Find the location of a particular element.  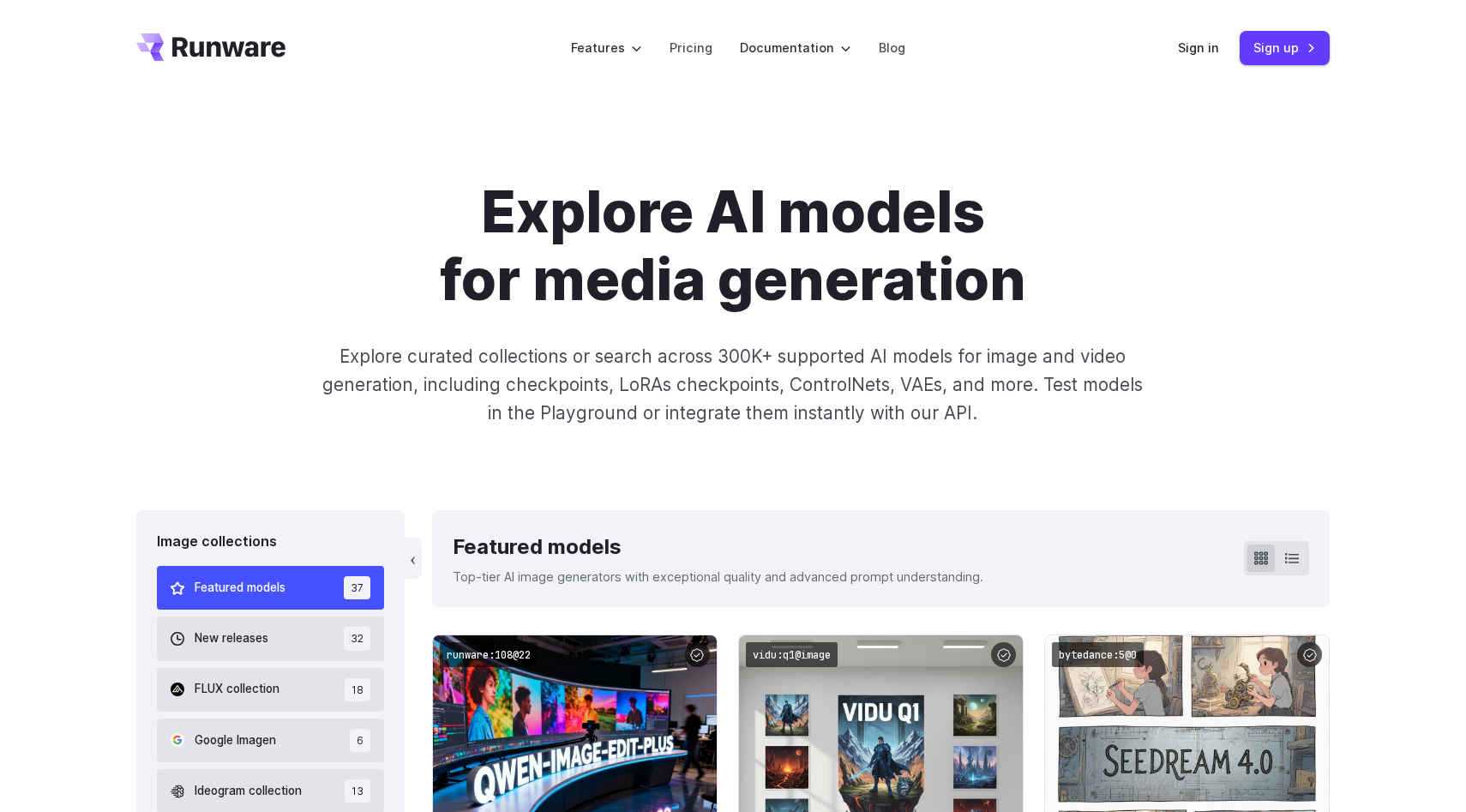

span: Google Imagen is located at coordinates (235, 740).